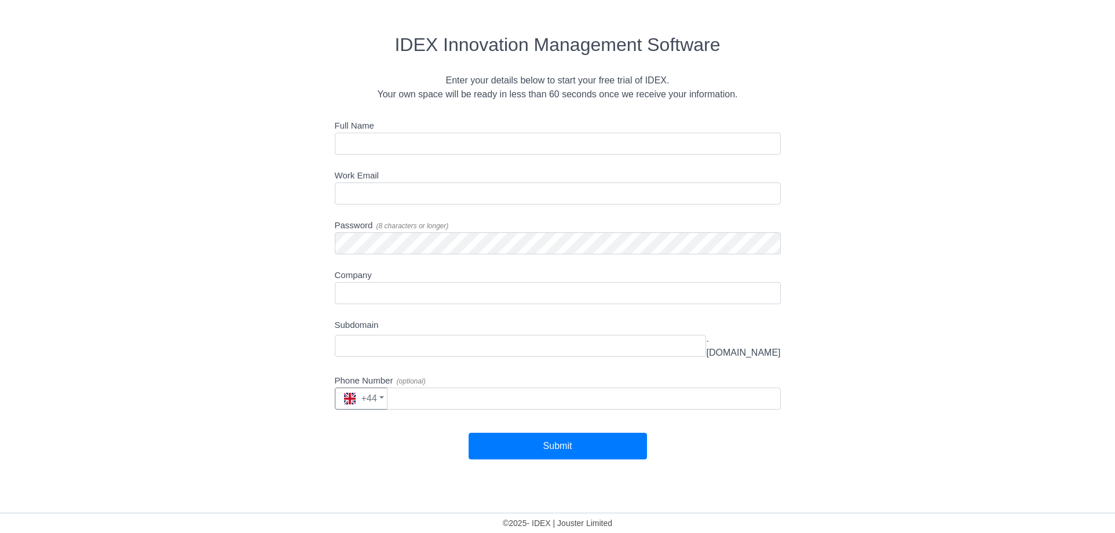  Describe the element at coordinates (357, 175) in the screenshot. I see `label: Work Email` at that location.